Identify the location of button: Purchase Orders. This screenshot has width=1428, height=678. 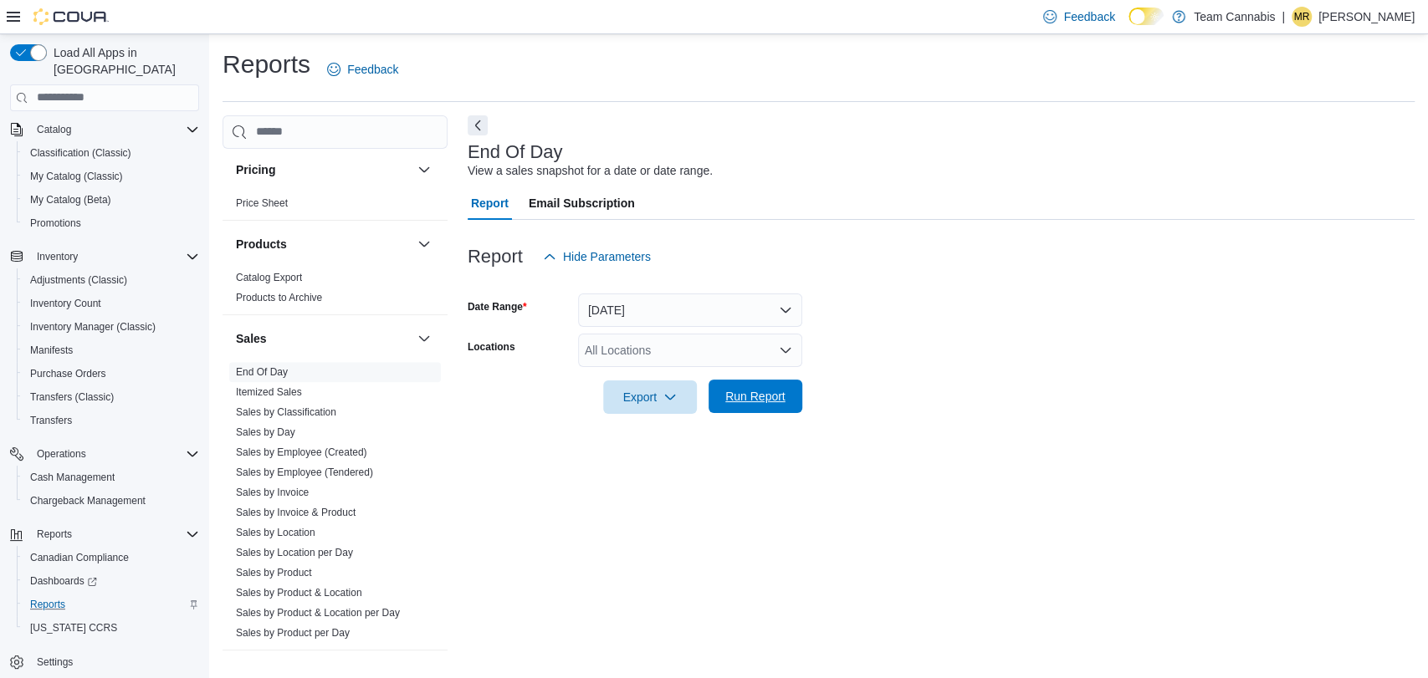
(111, 374).